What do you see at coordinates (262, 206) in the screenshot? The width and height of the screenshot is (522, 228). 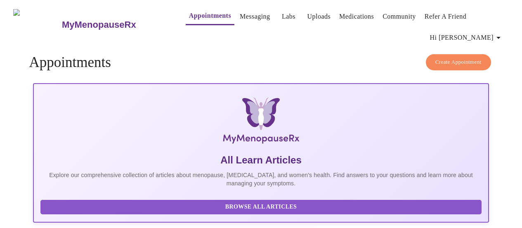 I see `a: Browse All Articles` at bounding box center [262, 206].